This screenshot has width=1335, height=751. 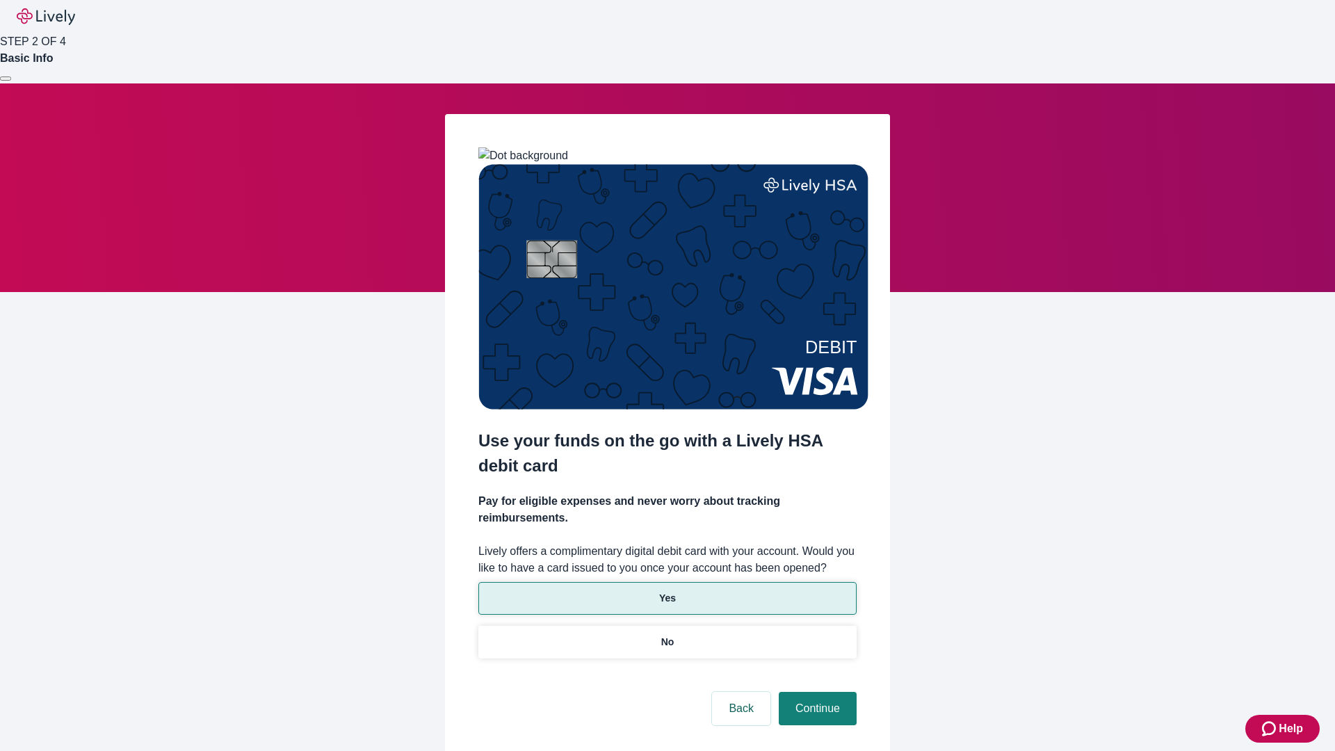 I want to click on button: Yes, so click(x=667, y=598).